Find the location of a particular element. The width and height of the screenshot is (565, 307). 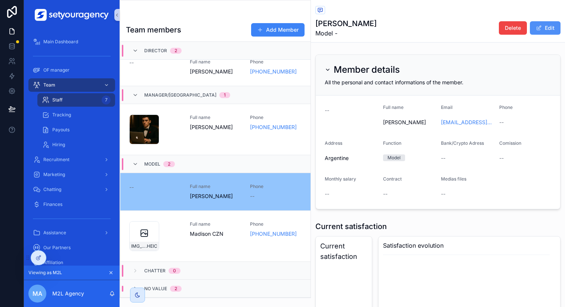

h1: Current satisfaction is located at coordinates (351, 227).